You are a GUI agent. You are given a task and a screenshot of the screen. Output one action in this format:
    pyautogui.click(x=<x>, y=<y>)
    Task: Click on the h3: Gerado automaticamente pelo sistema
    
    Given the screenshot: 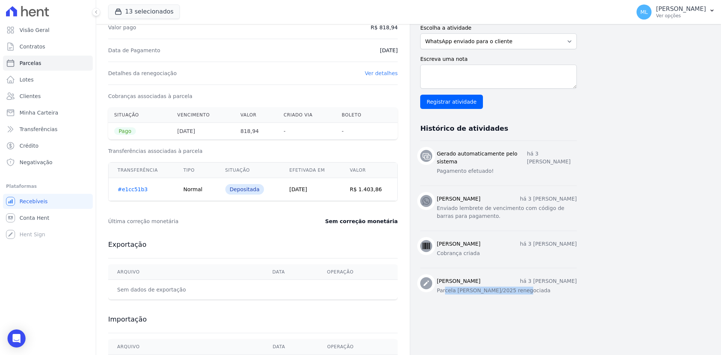 What is the action you would take?
    pyautogui.click(x=482, y=158)
    